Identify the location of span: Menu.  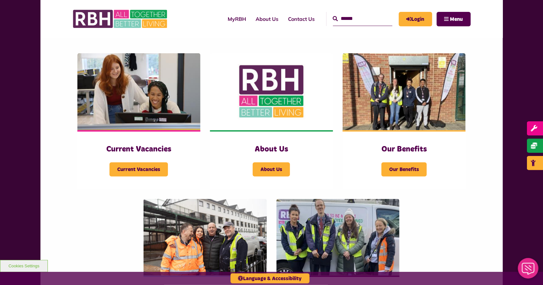
(456, 19).